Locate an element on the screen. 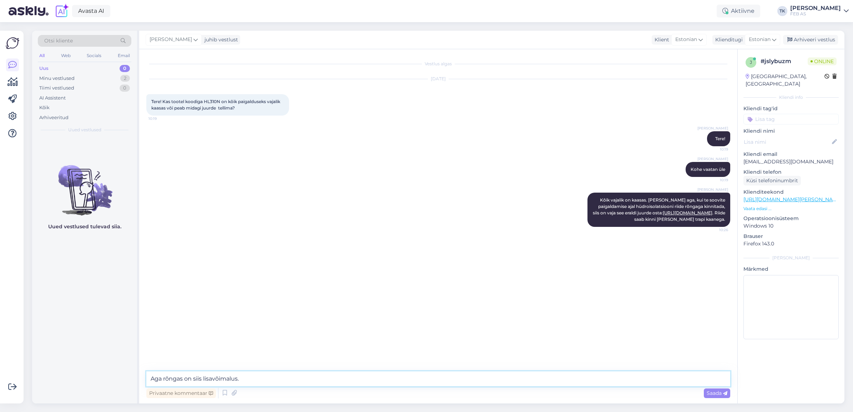 Image resolution: width=853 pixels, height=412 pixels. p: Operatsioonisüsteem is located at coordinates (791, 218).